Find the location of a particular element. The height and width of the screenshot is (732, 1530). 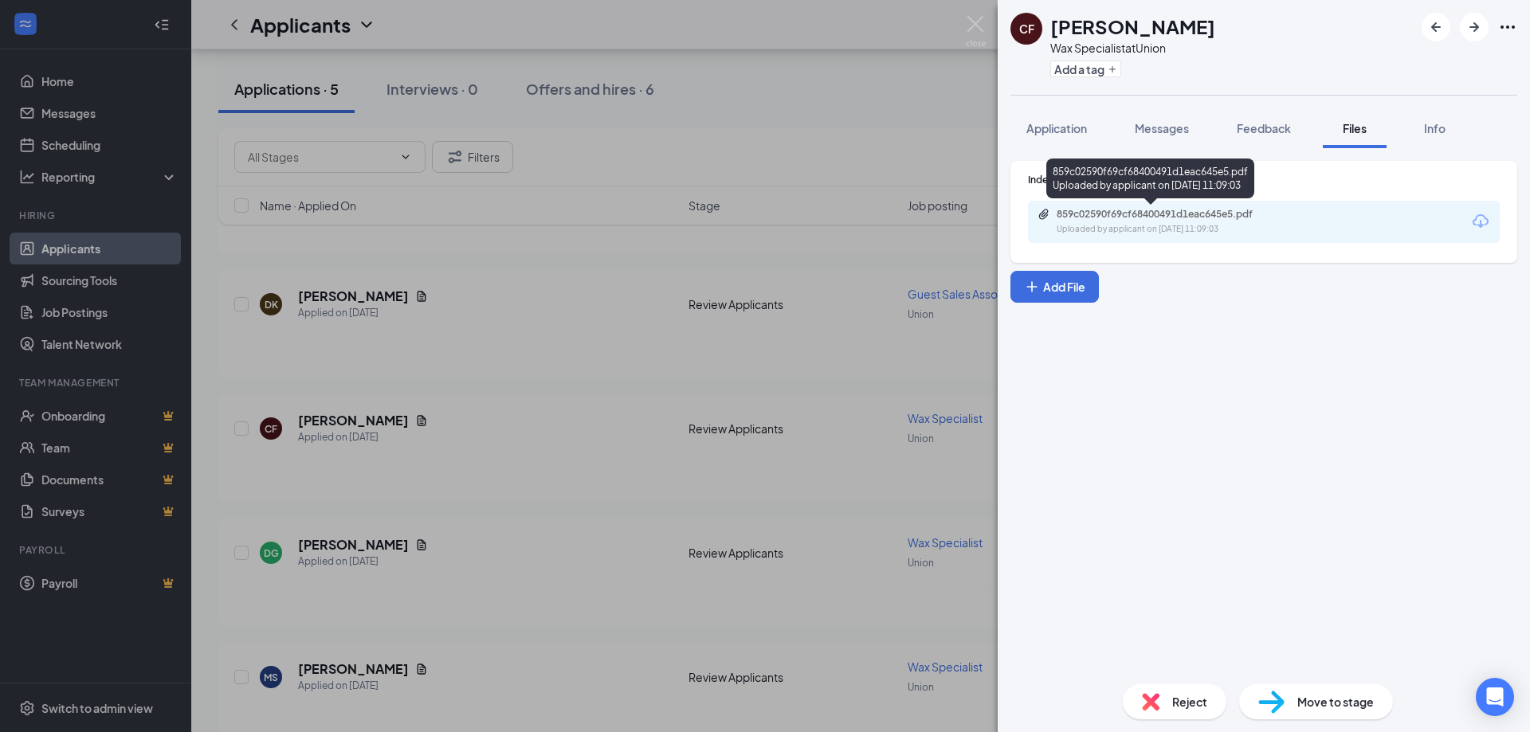

button: ArrowLeftNew is located at coordinates (1436, 27).